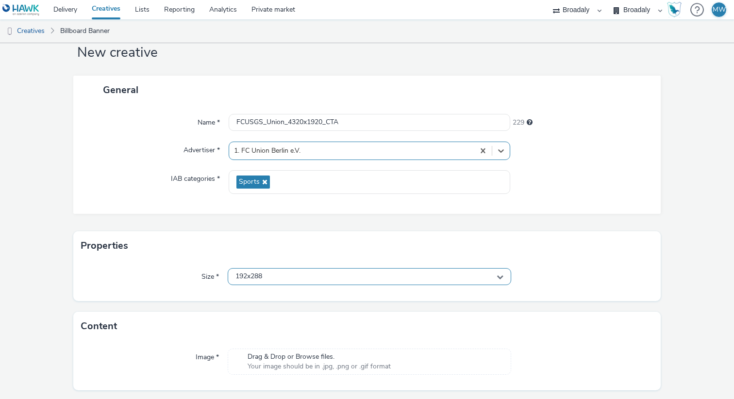  What do you see at coordinates (319, 357) in the screenshot?
I see `span: Drag & Drop or Browse files.` at bounding box center [319, 357].